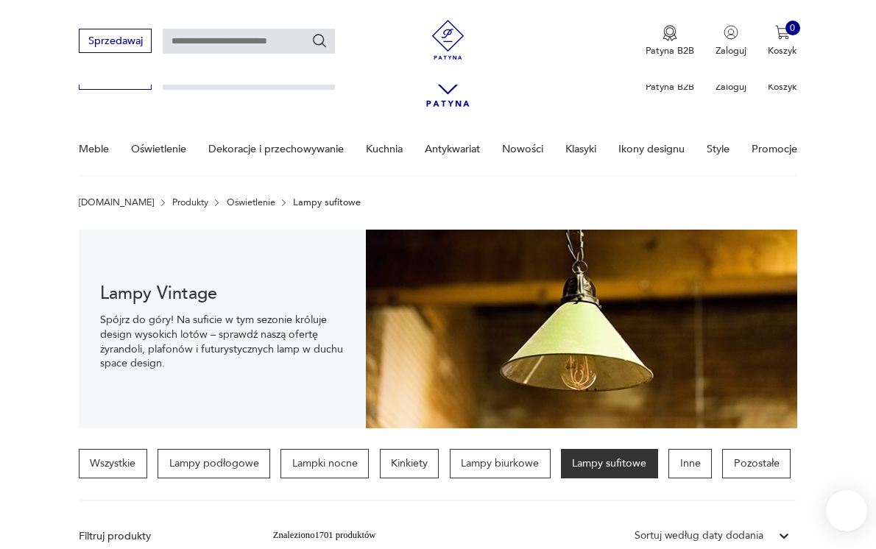  What do you see at coordinates (500, 464) in the screenshot?
I see `a: Lampy biurkowe` at bounding box center [500, 464].